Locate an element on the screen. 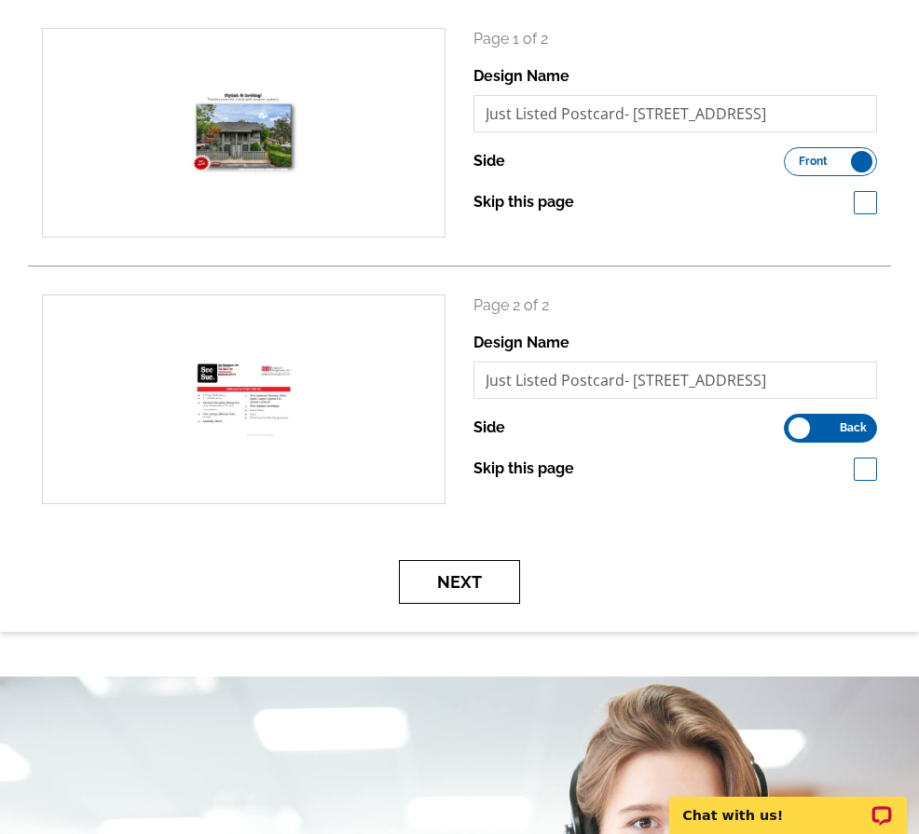 This screenshot has height=834, width=919. button: Next is located at coordinates (460, 582).